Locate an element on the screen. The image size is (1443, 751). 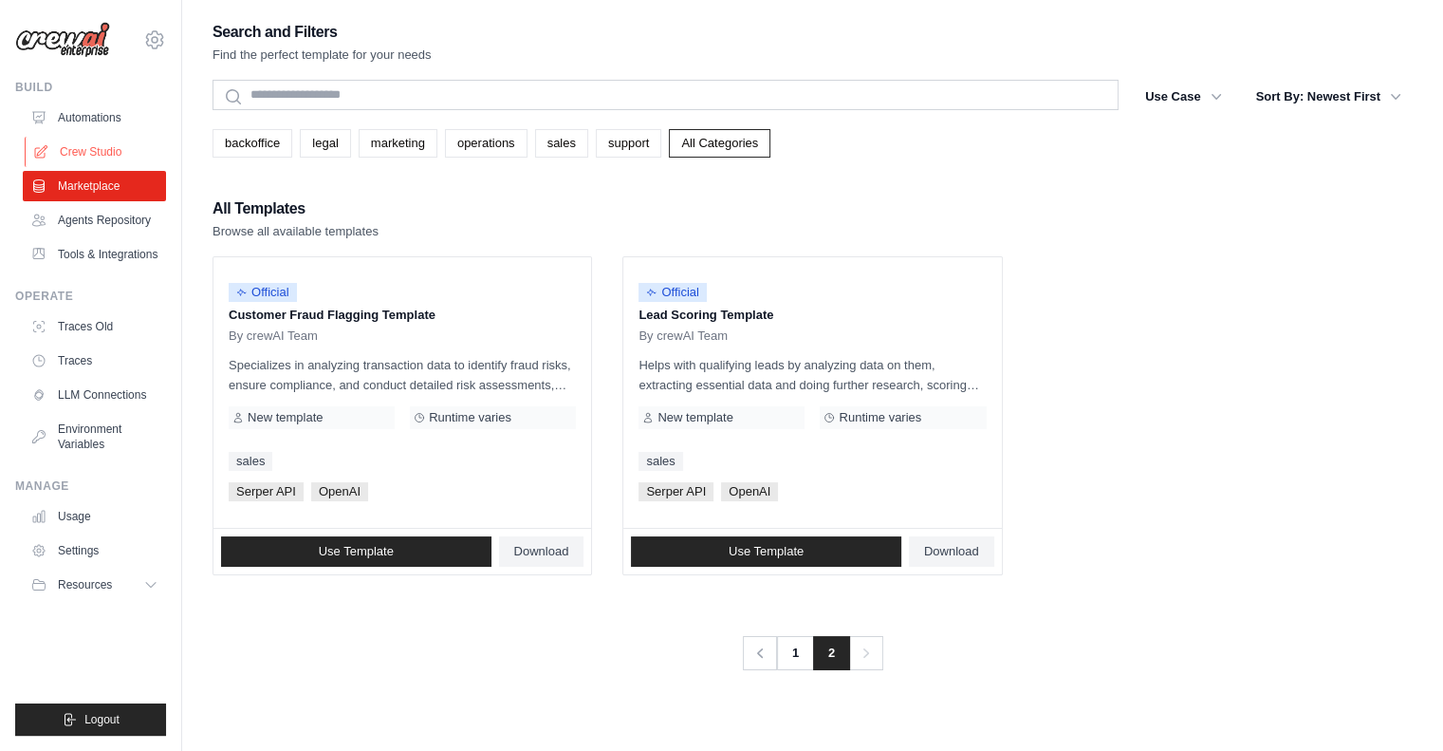
a: Traces is located at coordinates (94, 361).